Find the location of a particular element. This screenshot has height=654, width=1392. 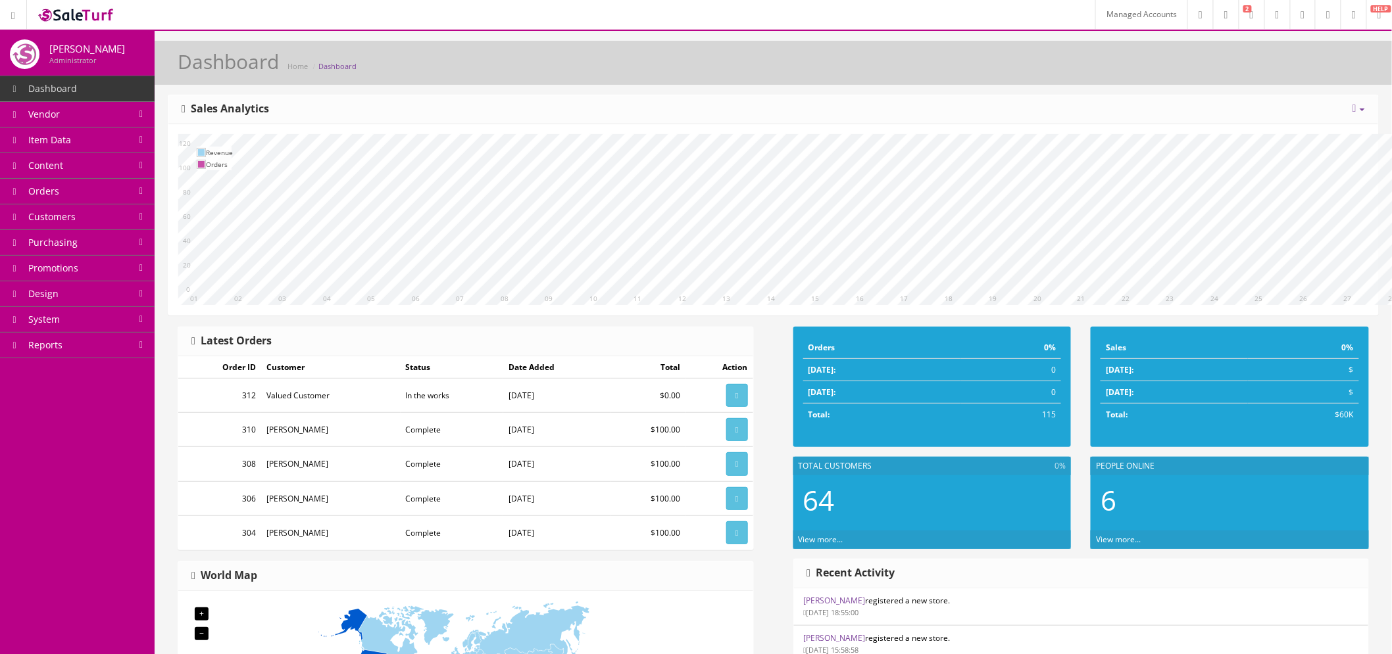

small: Administrator is located at coordinates (72, 60).